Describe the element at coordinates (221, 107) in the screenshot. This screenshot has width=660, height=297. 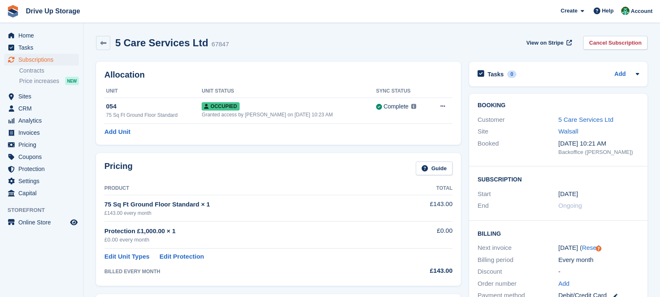
I see `span: Occupied` at that location.